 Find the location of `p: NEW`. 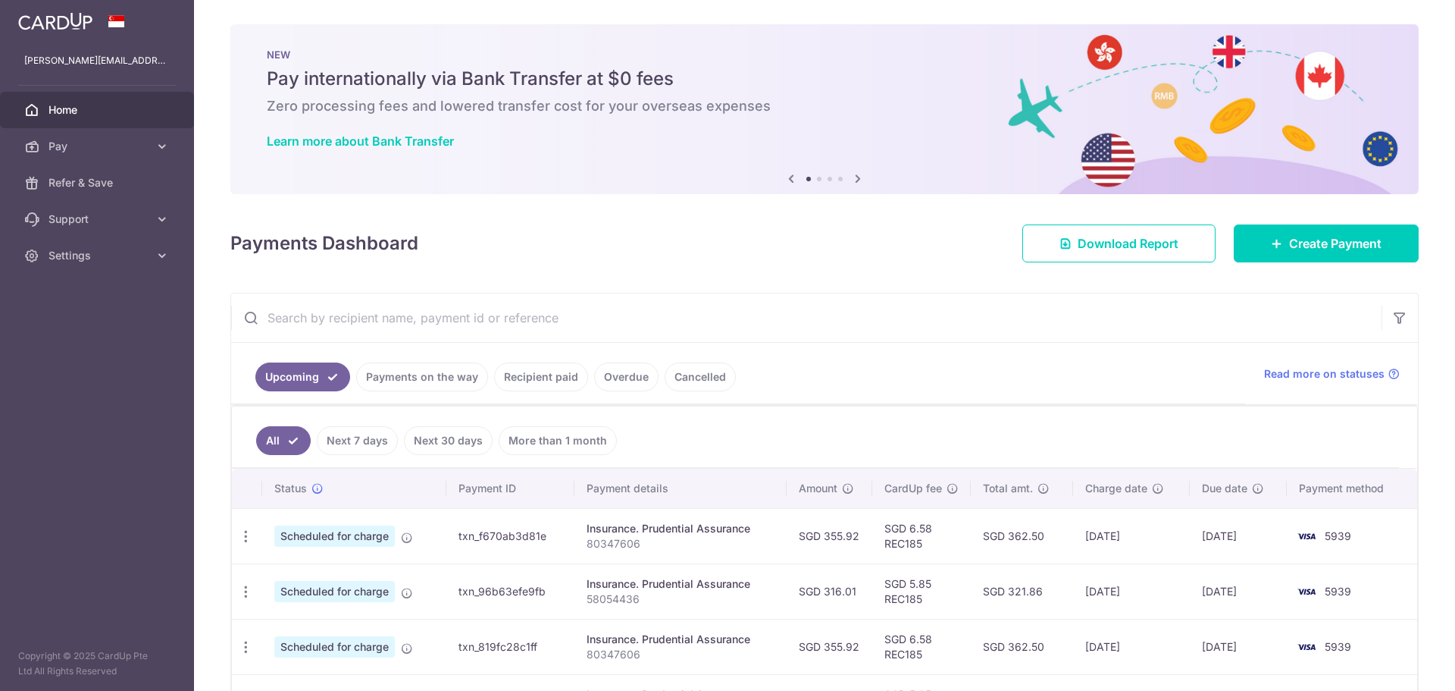

p: NEW is located at coordinates (825, 55).